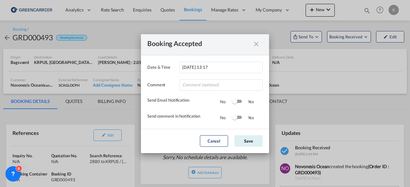 This screenshot has width=410, height=187. What do you see at coordinates (59, 10) in the screenshot?
I see `body: Editor, editor2` at bounding box center [59, 10].